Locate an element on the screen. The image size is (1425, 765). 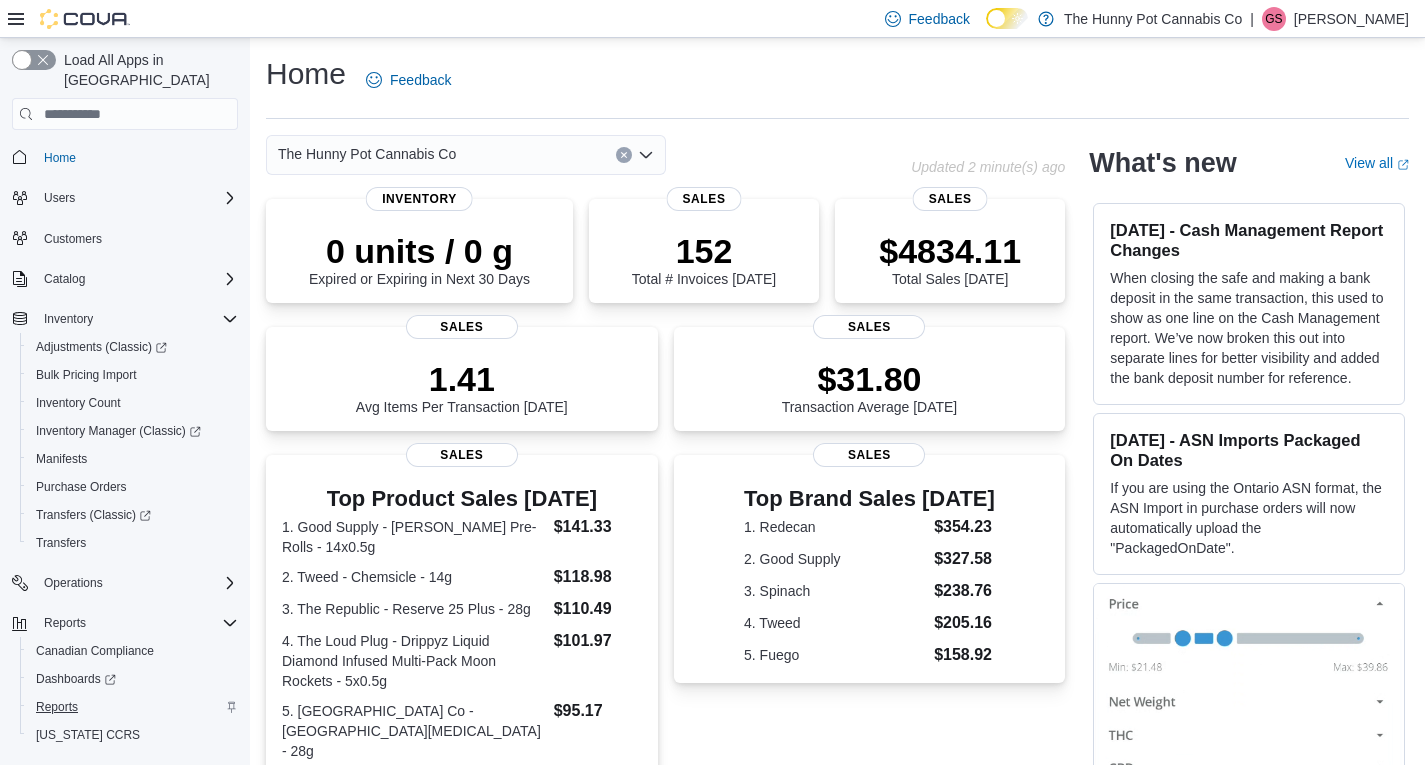
dt: 5. Fuego is located at coordinates (835, 655).